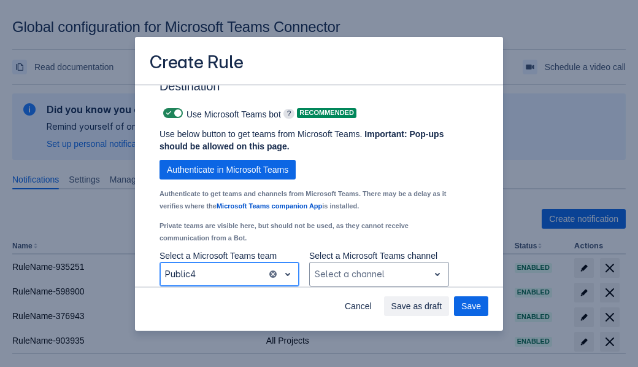  I want to click on small: Private teams are visible here, but should not be used, as they cannot receive communication from..., so click(284, 231).